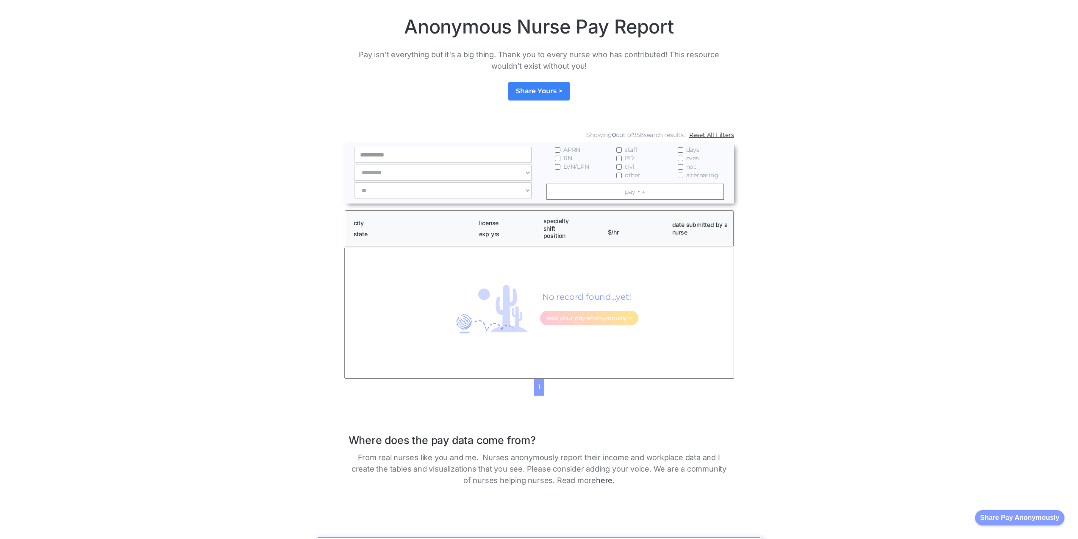  What do you see at coordinates (693, 150) in the screenshot?
I see `span: days` at bounding box center [693, 150].